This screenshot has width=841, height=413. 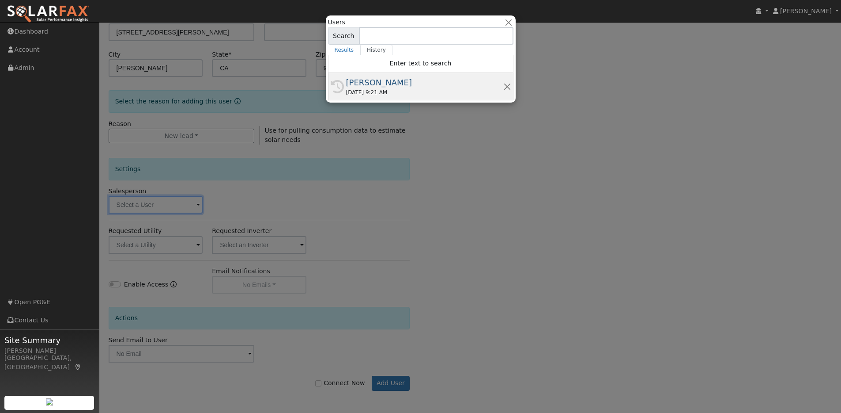 What do you see at coordinates (49, 402) in the screenshot?
I see `img: retrieve` at bounding box center [49, 402].